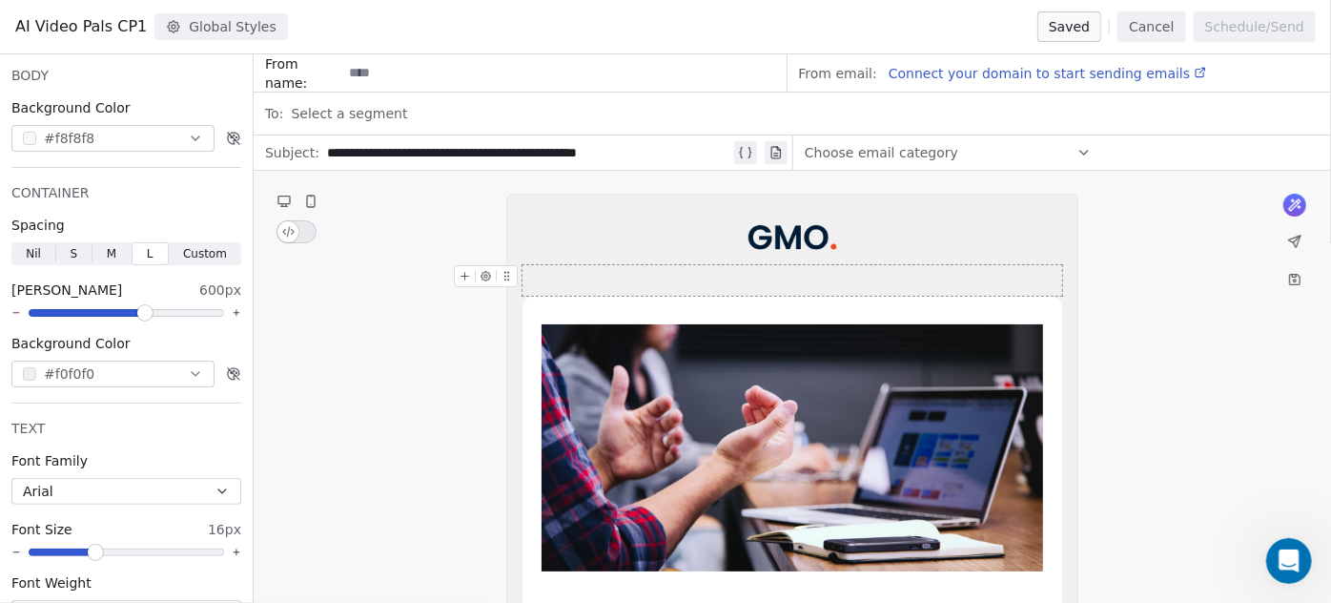  Describe the element at coordinates (33, 254) in the screenshot. I see `span: Nil` at that location.